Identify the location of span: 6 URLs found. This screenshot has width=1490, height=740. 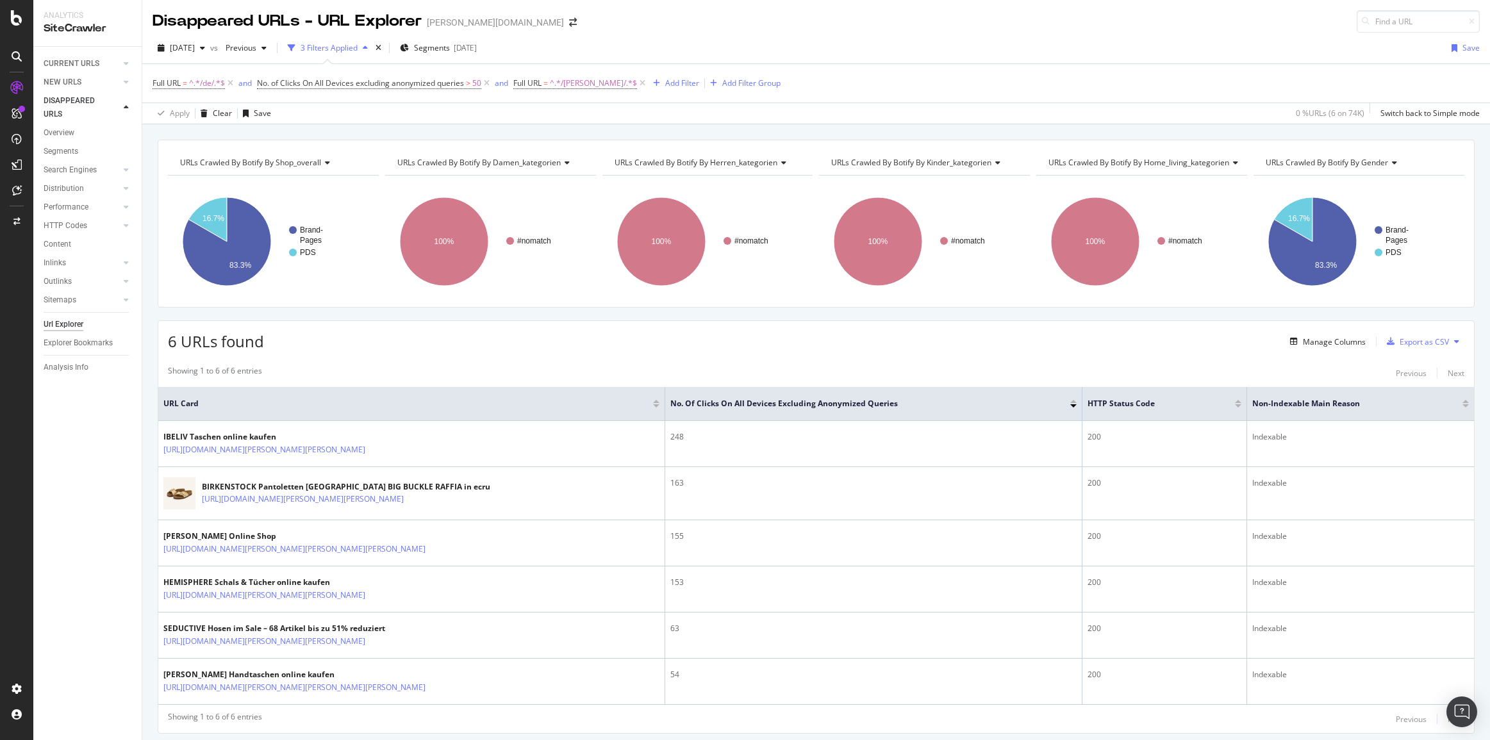
(216, 341).